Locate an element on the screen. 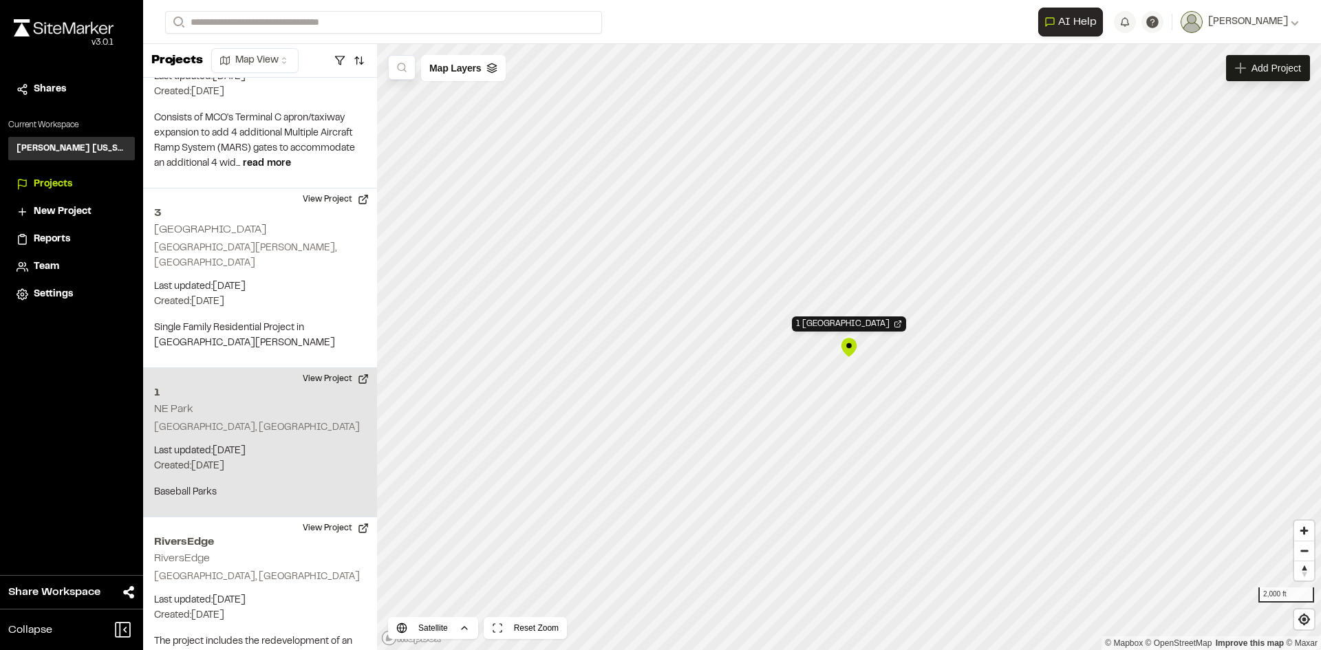 The width and height of the screenshot is (1321, 650). span: AI Help is located at coordinates (1077, 22).